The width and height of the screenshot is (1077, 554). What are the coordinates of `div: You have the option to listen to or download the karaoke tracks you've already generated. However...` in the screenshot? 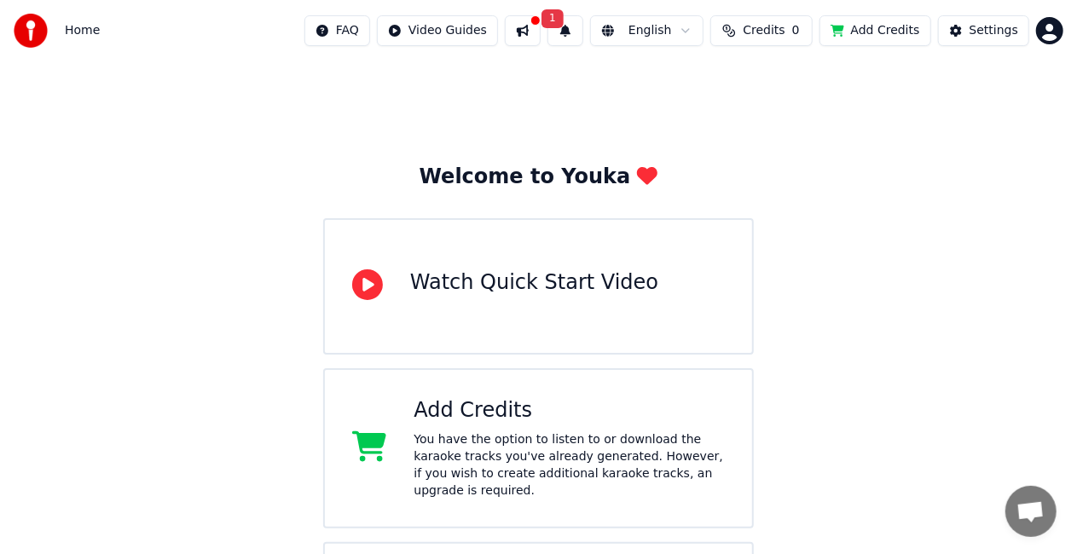 It's located at (569, 465).